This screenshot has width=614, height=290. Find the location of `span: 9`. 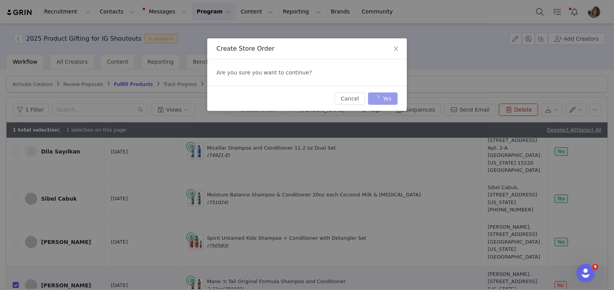

span: 9 is located at coordinates (595, 267).